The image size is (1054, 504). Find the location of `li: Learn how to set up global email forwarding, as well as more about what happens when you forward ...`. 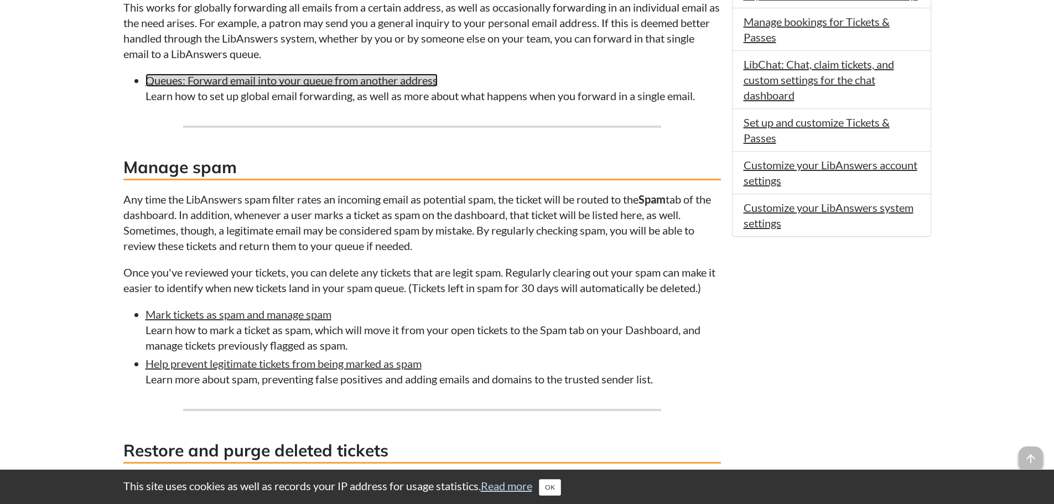

li: Learn how to set up global email forwarding, as well as more about what happens when you forward ... is located at coordinates (433, 88).